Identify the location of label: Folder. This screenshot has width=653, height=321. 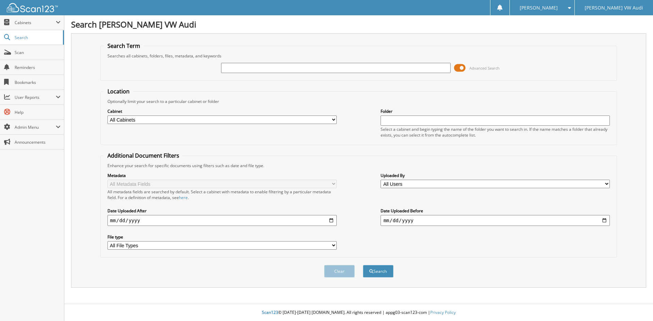
(495, 111).